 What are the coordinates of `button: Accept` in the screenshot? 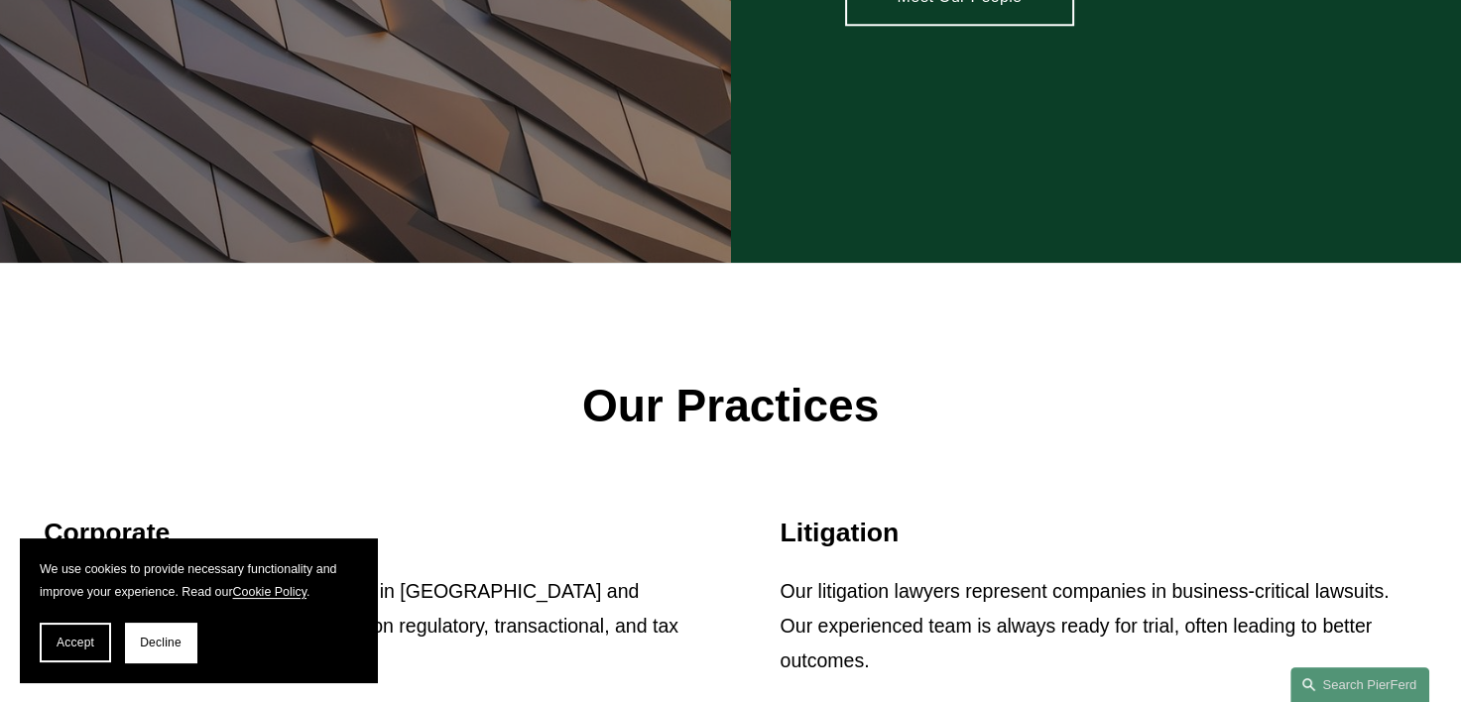 It's located at (75, 643).